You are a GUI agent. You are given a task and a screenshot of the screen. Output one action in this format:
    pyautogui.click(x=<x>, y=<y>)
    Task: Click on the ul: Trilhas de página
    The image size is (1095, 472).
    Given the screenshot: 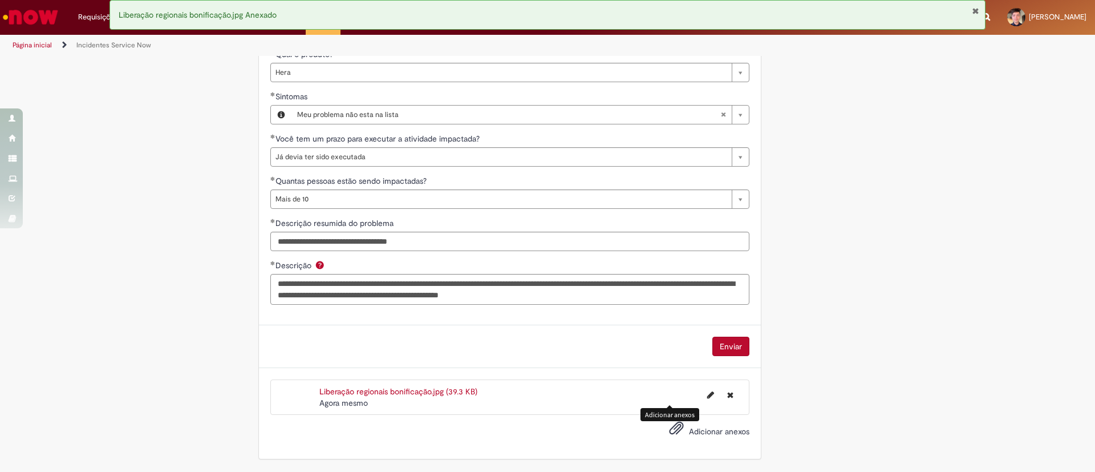 What is the action you would take?
    pyautogui.click(x=365, y=45)
    